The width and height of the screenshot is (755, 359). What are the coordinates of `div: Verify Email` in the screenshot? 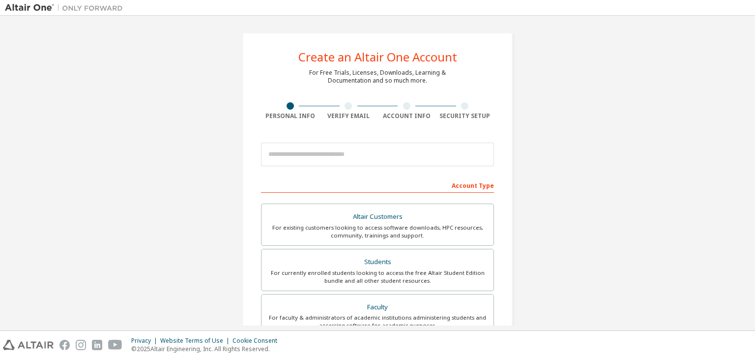 It's located at (348, 116).